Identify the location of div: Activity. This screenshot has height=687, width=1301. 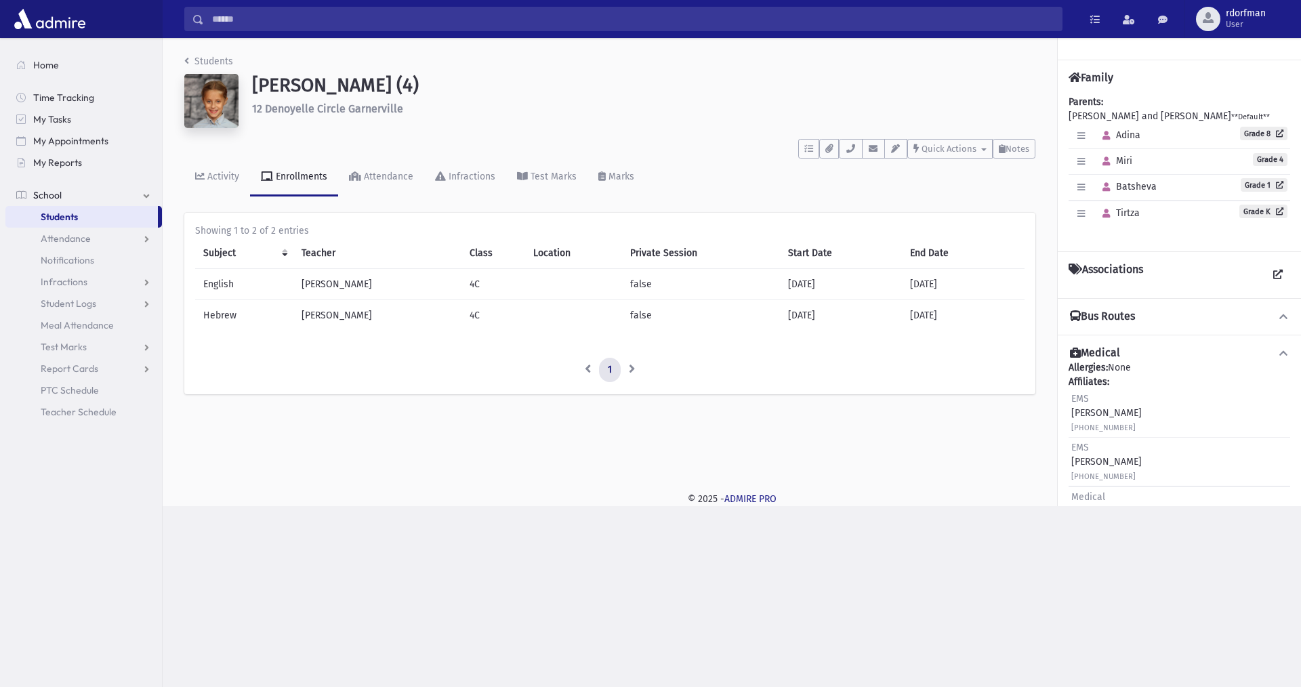
(222, 176).